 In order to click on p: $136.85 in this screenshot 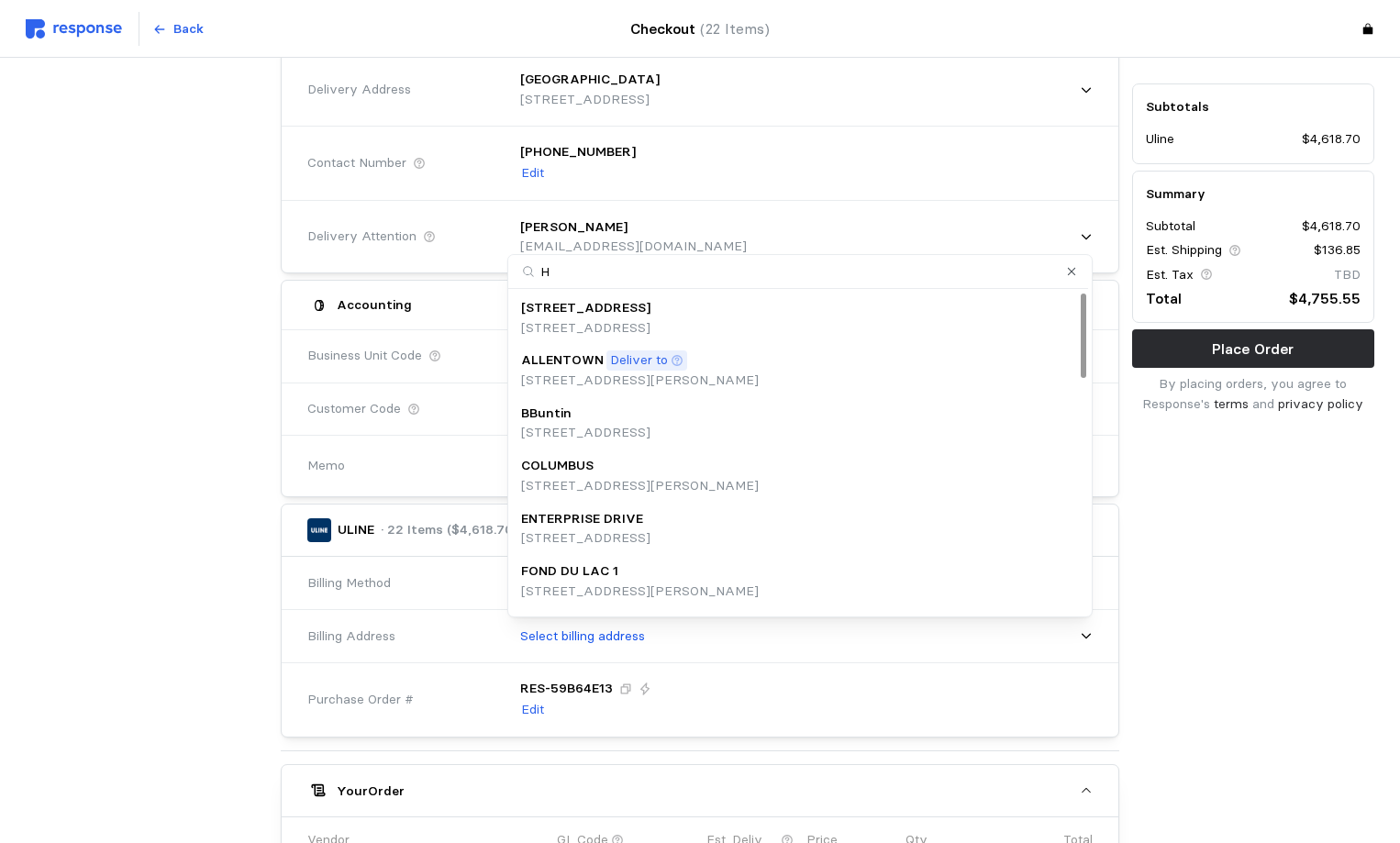, I will do `click(1337, 251)`.